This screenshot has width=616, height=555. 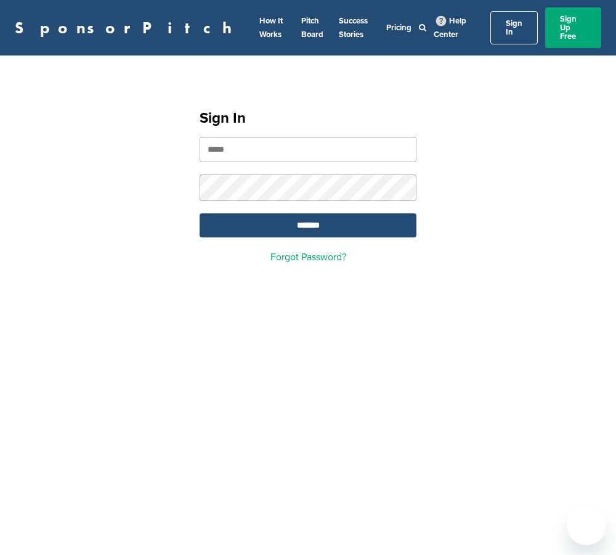 I want to click on a: Sign In, so click(x=514, y=28).